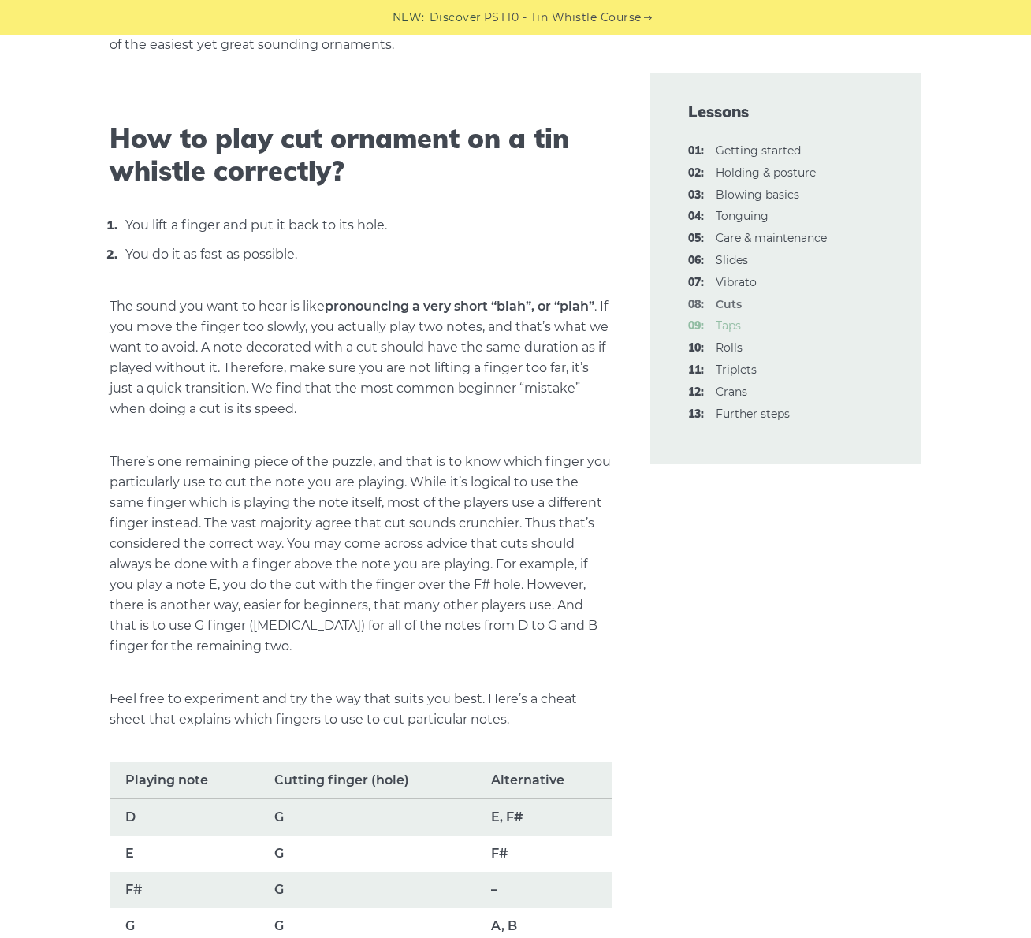  What do you see at coordinates (728, 304) in the screenshot?
I see `strong: Cuts` at bounding box center [728, 304].